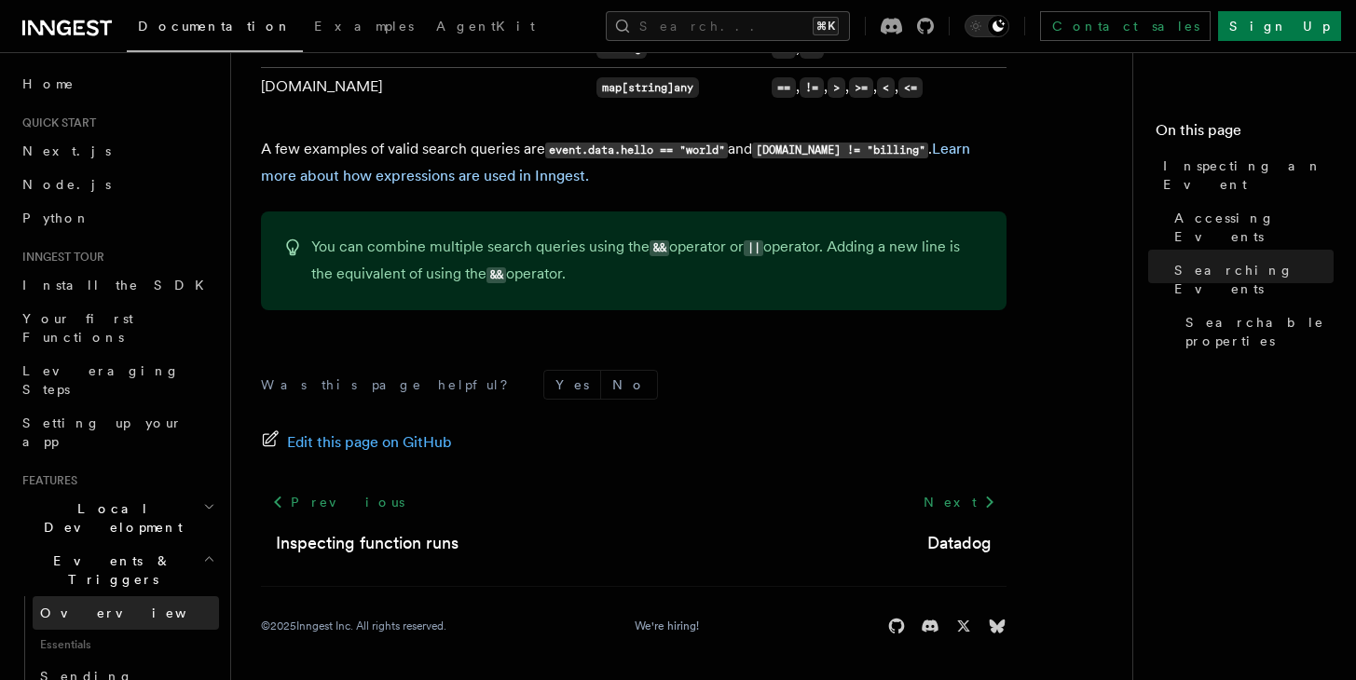 Image resolution: width=1356 pixels, height=680 pixels. What do you see at coordinates (126, 645) in the screenshot?
I see `span: Essentials` at bounding box center [126, 645].